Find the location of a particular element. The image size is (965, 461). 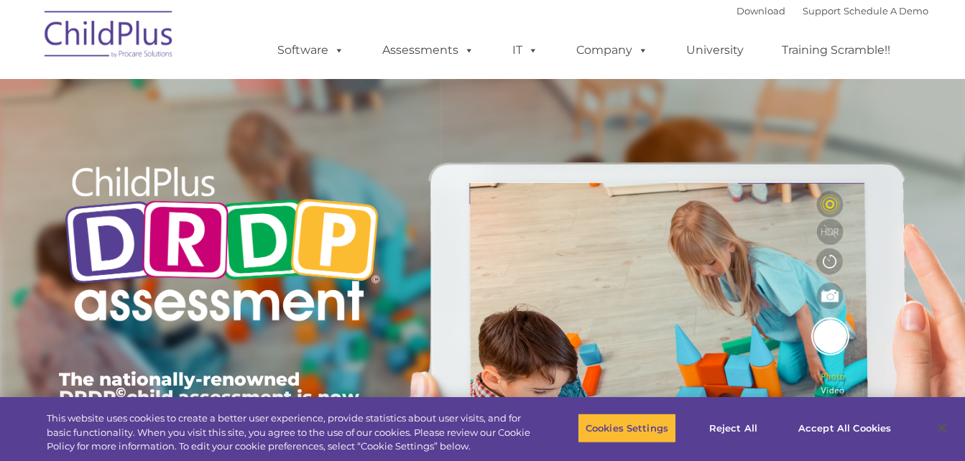

img: Copyright - DRDP Logo Light is located at coordinates (222, 247).